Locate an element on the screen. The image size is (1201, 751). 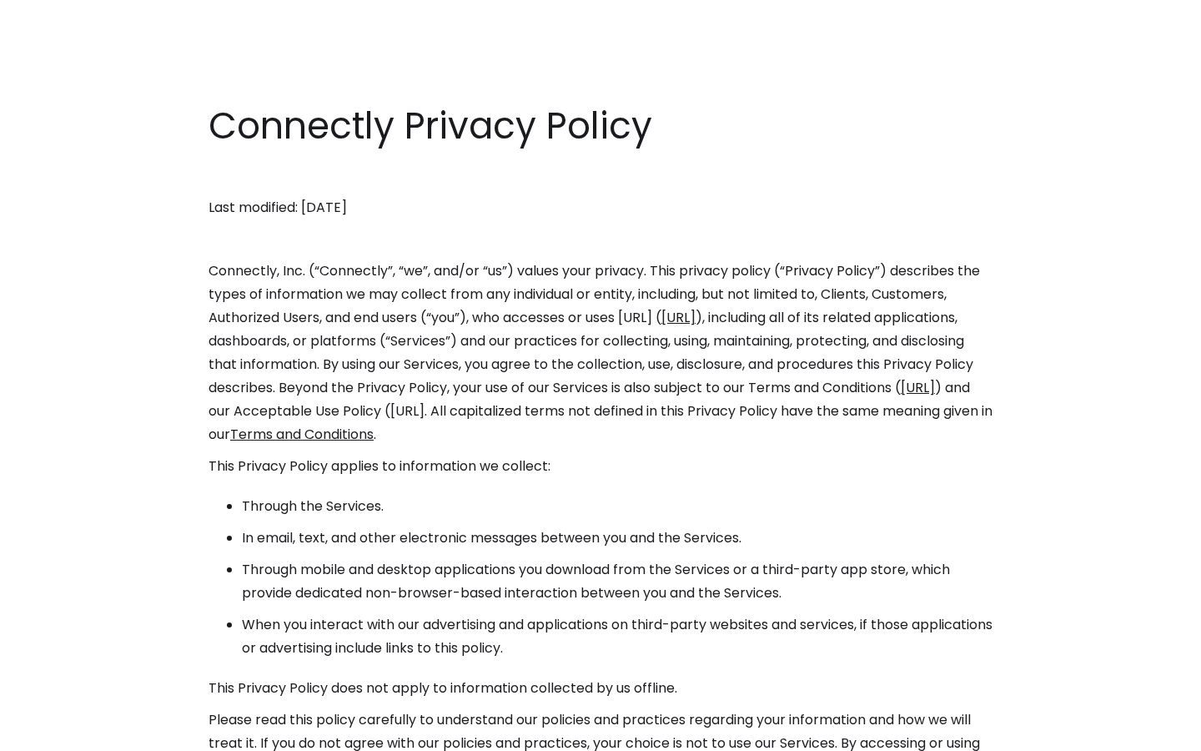
ul: Language list is located at coordinates (67, 733).